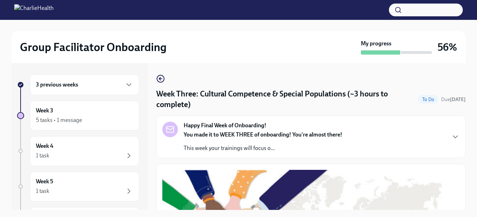 Image resolution: width=477 pixels, height=217 pixels. Describe the element at coordinates (59, 120) in the screenshot. I see `div: 5 tasks • 1 message` at that location.